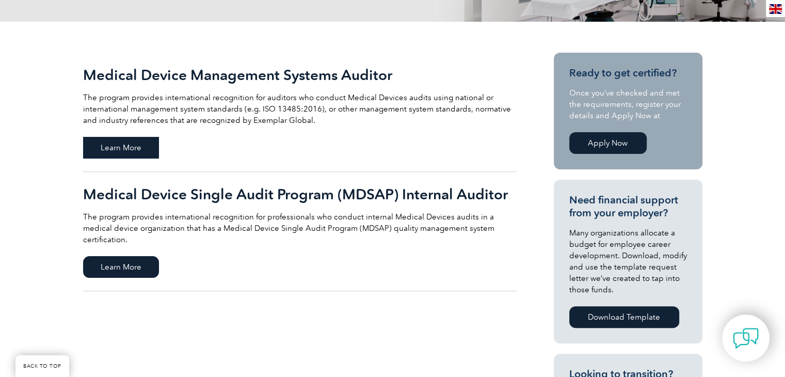 The height and width of the screenshot is (377, 785). What do you see at coordinates (628, 104) in the screenshot?
I see `p: Once you’ve checked and met the requirements, register your details and Apply Now at` at bounding box center [628, 104].